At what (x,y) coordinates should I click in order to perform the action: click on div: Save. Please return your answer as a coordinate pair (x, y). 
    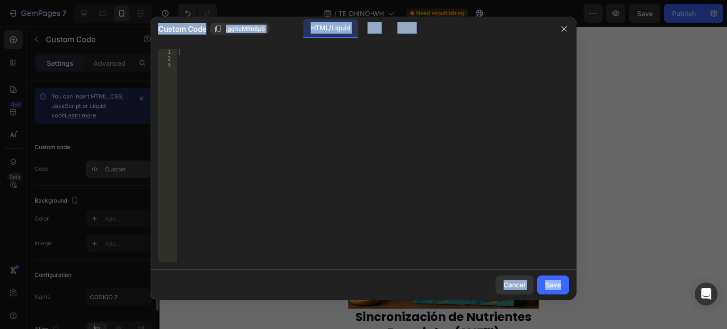
    Looking at the image, I should click on (553, 285).